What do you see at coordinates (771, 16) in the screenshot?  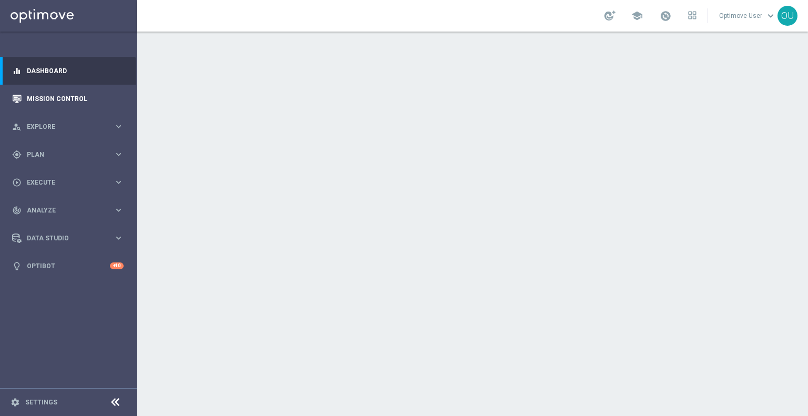 I see `span: keyboard_arrow_down` at bounding box center [771, 16].